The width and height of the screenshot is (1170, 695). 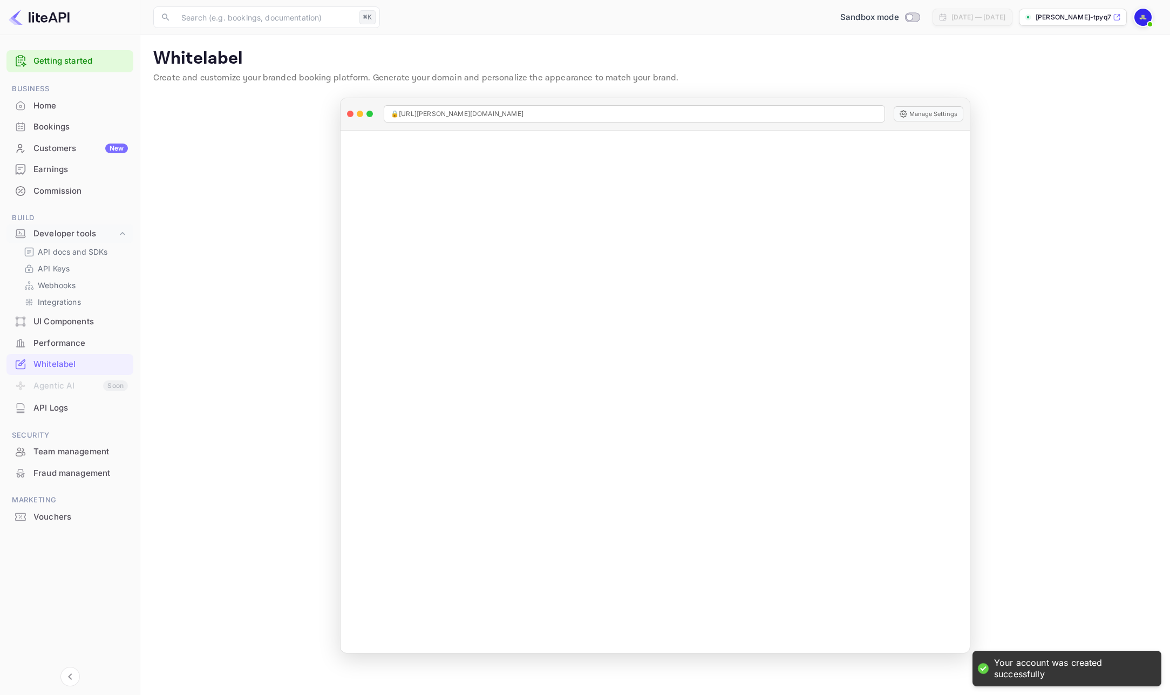 I want to click on div: Domain Overview, so click(x=70, y=67).